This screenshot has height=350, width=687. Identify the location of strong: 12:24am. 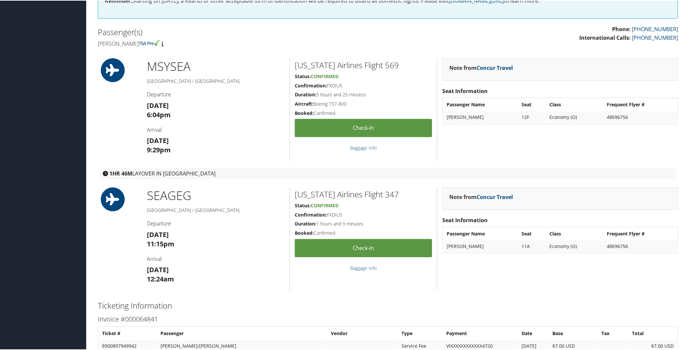
(160, 279).